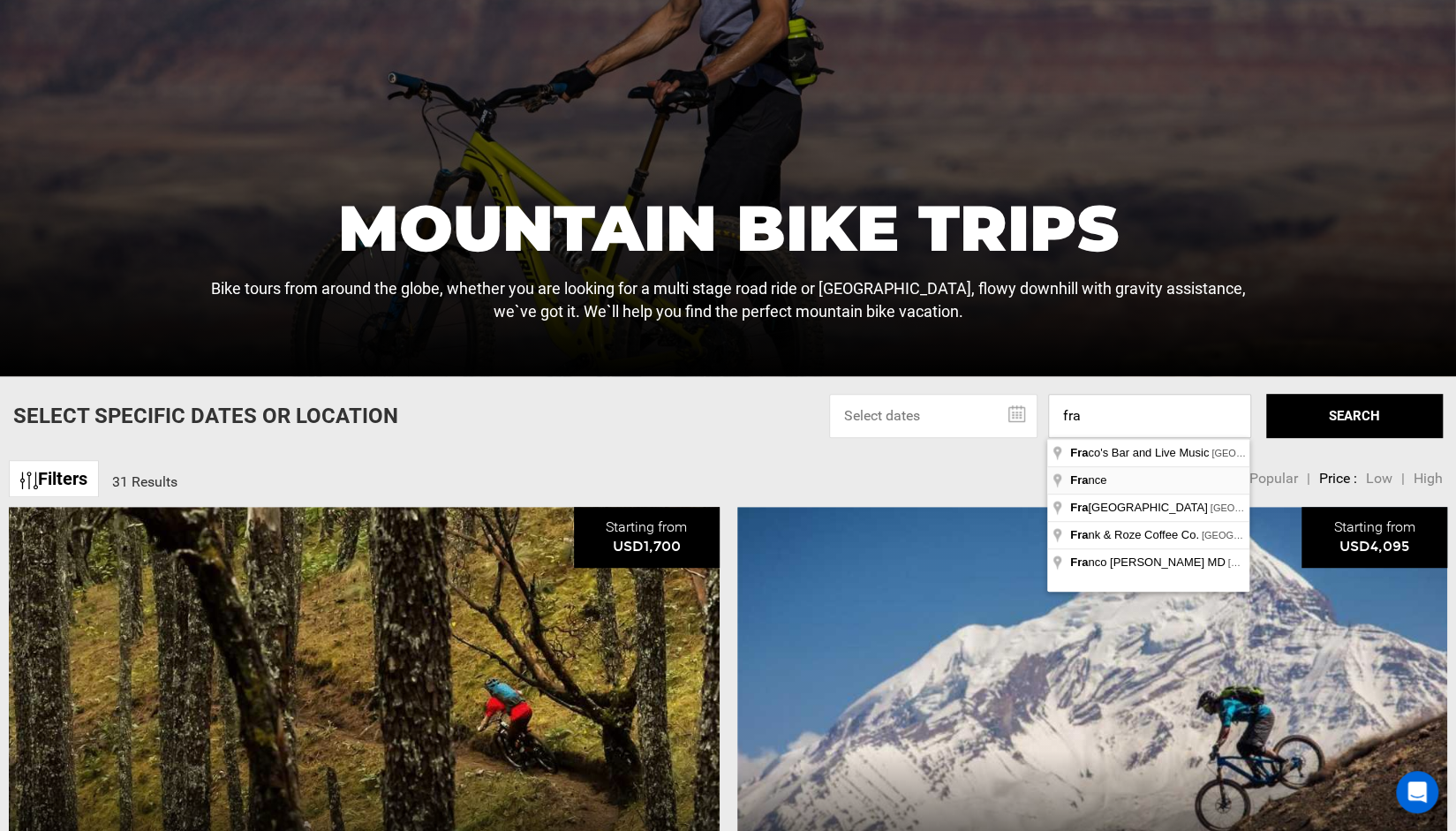  What do you see at coordinates (1273, 478) in the screenshot?
I see `span: Popular` at bounding box center [1273, 478].